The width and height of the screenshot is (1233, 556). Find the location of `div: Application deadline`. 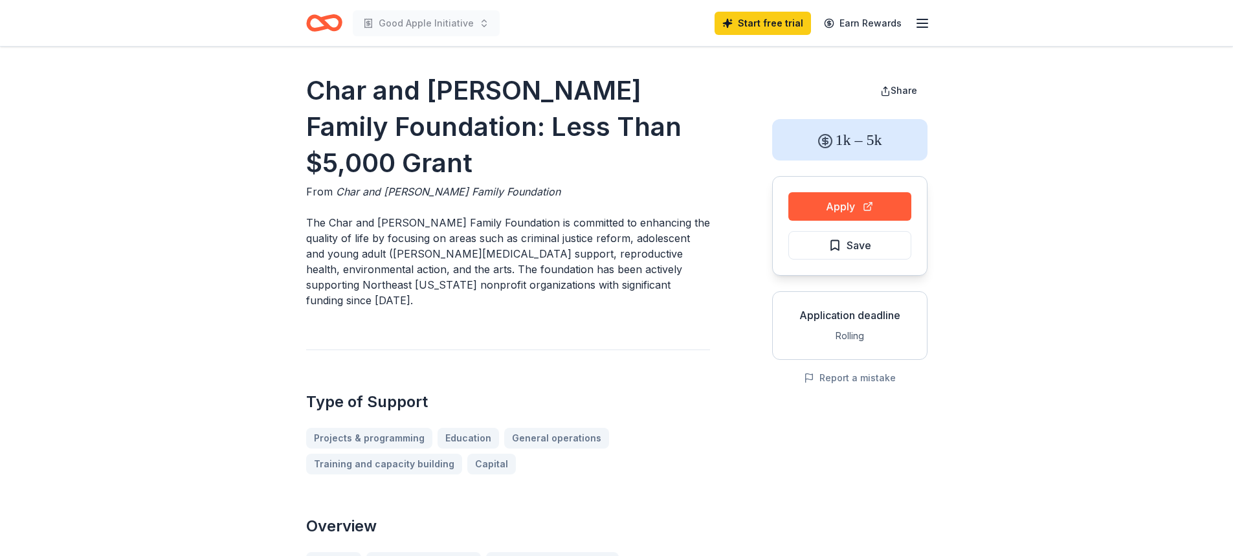

div: Application deadline is located at coordinates (850, 315).